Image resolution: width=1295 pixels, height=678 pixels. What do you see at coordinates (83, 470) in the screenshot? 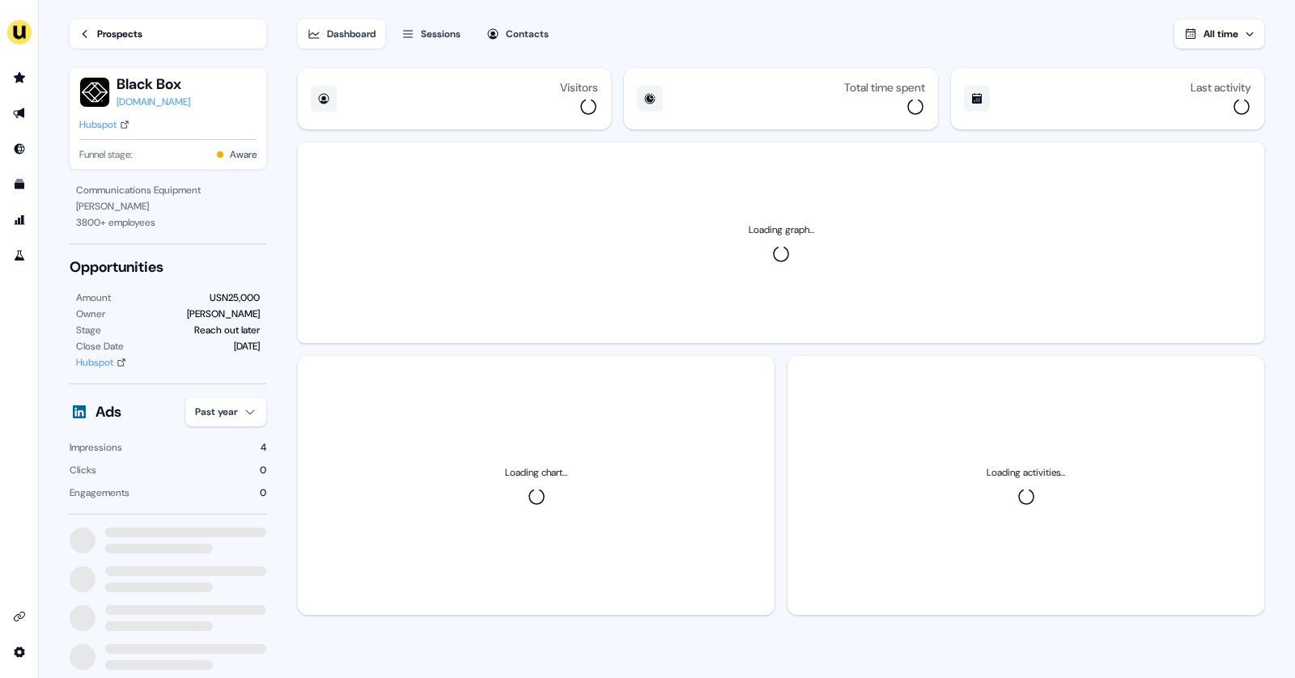
I see `div: Clicks` at bounding box center [83, 470].